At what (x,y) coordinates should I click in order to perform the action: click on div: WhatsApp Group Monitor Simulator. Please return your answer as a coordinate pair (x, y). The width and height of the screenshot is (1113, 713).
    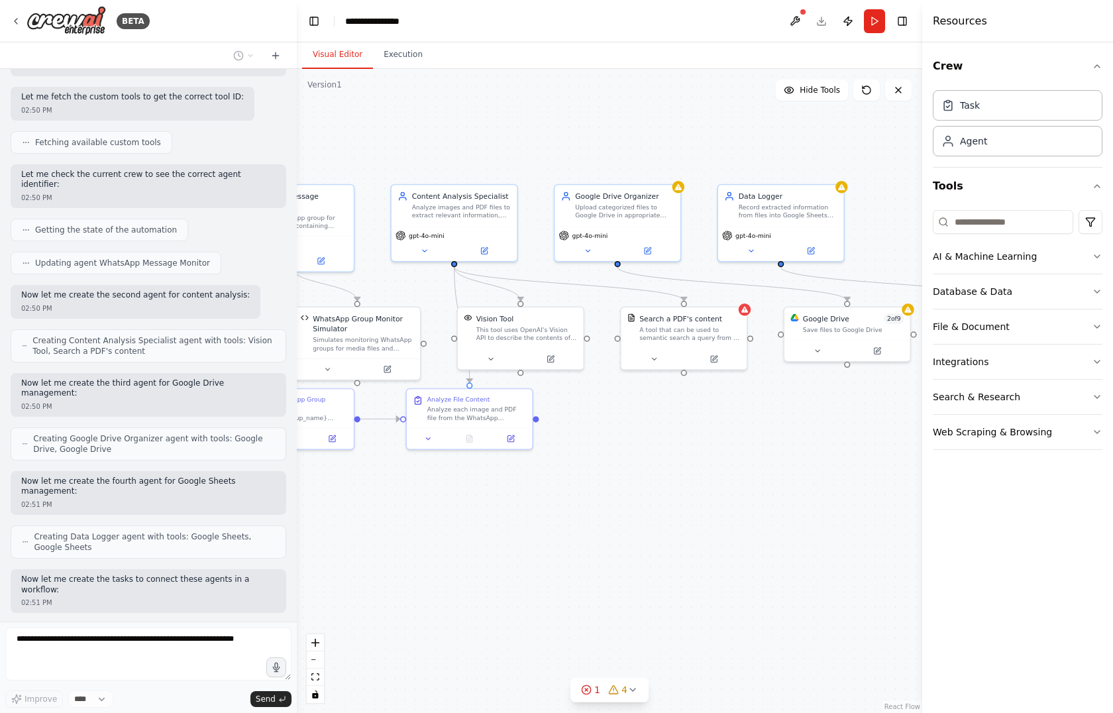
    Looking at the image, I should click on (363, 323).